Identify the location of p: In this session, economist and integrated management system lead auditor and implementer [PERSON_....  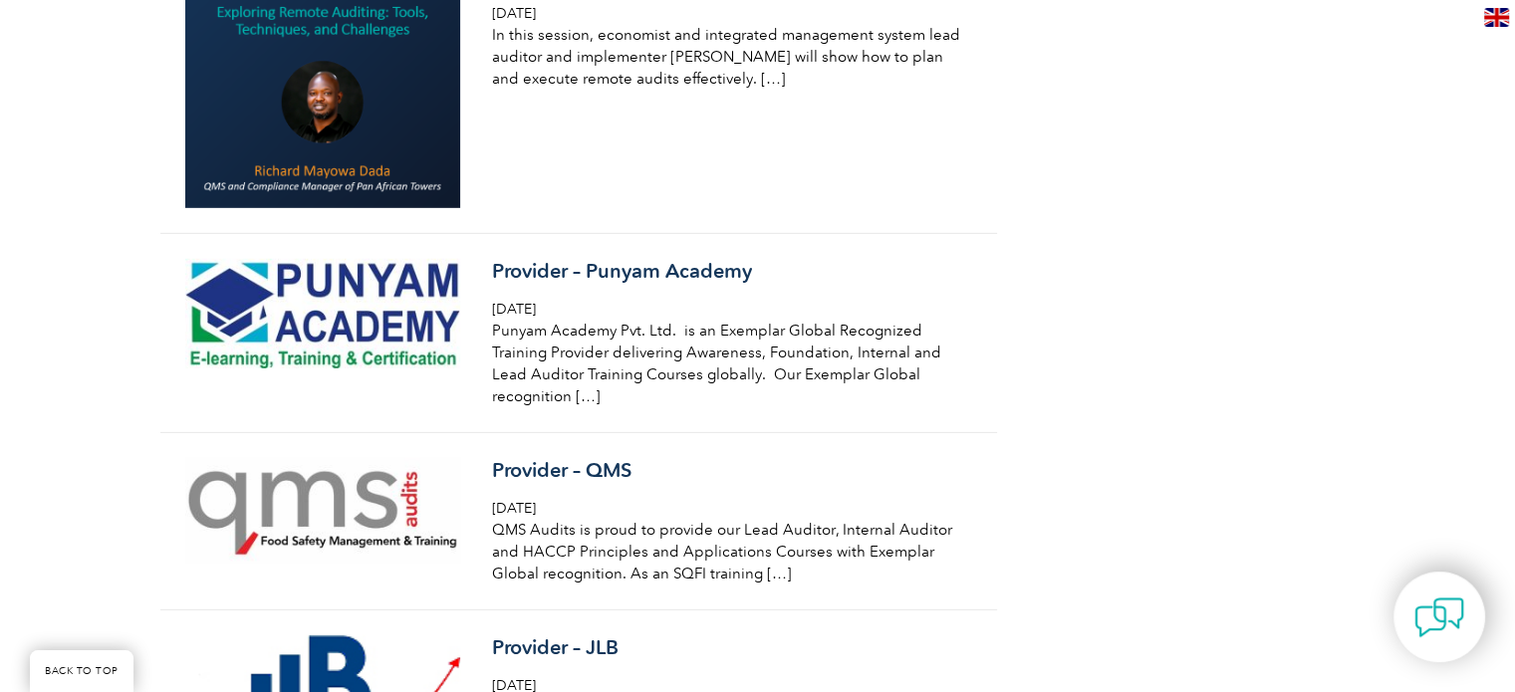
(728, 57).